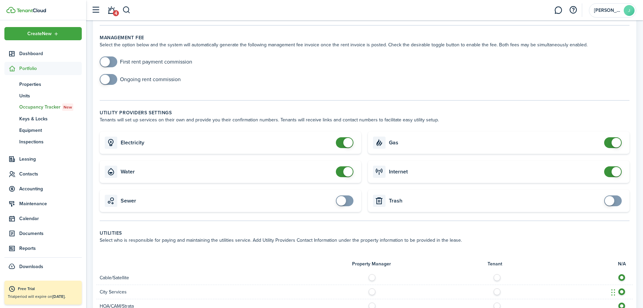 This screenshot has width=643, height=308. Describe the element at coordinates (50, 96) in the screenshot. I see `span: Units` at that location.